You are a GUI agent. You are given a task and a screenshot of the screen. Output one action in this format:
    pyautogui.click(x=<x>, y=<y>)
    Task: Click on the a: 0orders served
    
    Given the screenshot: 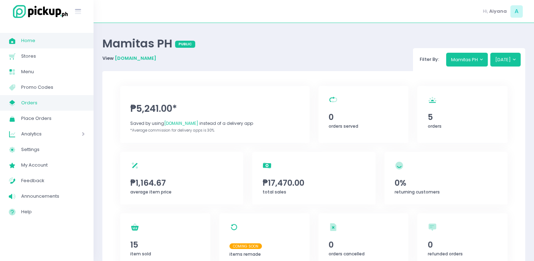 What is the action you would take?
    pyautogui.click(x=364, y=114)
    